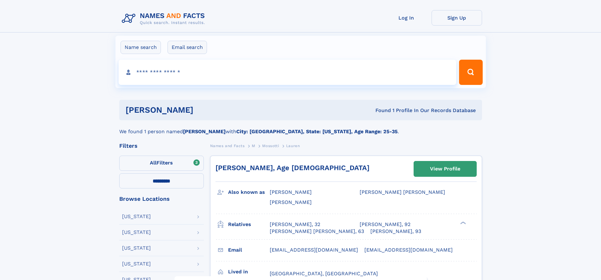 The width and height of the screenshot is (601, 280). Describe the element at coordinates (301, 128) in the screenshot. I see `div: We found 1 person named with .` at that location.